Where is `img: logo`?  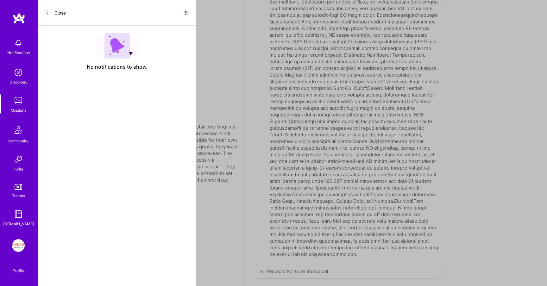
img: logo is located at coordinates (19, 18).